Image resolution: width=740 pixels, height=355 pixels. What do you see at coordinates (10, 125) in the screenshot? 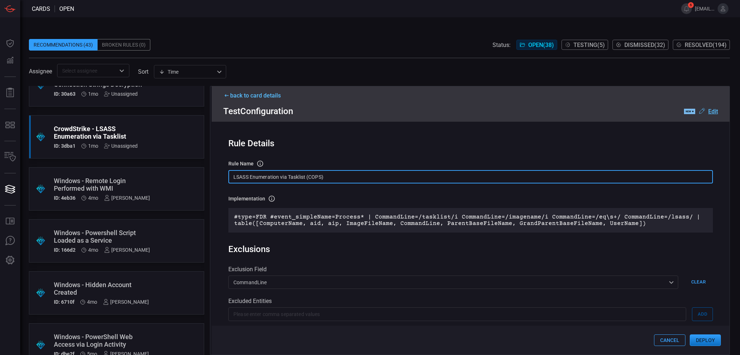
I see `button: MITRE - Detection Posture` at bounding box center [10, 125].